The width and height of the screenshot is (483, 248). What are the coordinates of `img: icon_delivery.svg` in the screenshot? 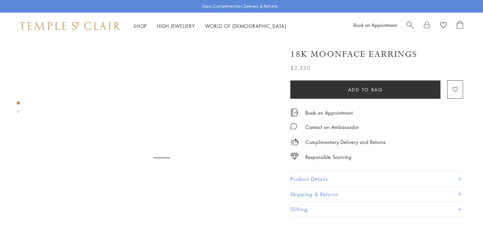 It's located at (294, 142).